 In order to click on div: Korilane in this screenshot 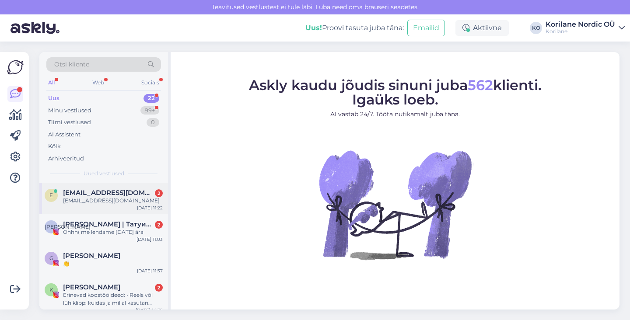, I will do `click(580, 32)`.